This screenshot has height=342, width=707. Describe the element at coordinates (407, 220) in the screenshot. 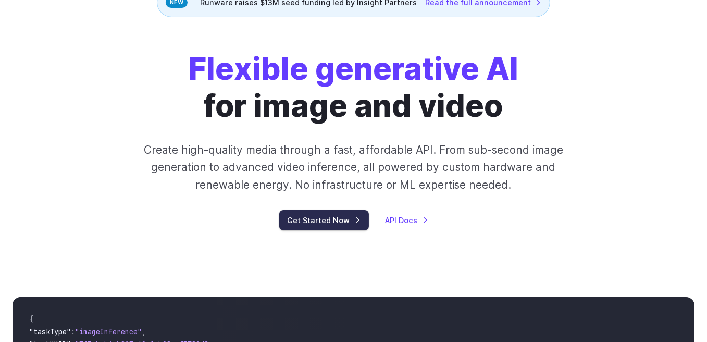

I see `a: API Docs` at that location.